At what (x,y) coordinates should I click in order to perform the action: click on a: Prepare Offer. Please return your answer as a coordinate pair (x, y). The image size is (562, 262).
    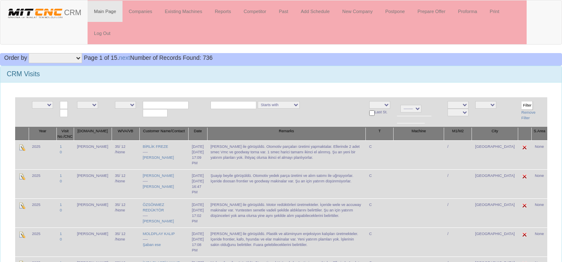
    Looking at the image, I should click on (431, 11).